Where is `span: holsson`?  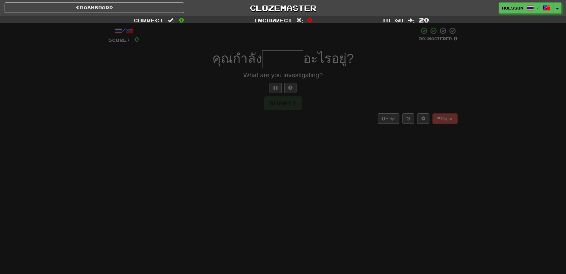
span: holsson is located at coordinates (513, 8).